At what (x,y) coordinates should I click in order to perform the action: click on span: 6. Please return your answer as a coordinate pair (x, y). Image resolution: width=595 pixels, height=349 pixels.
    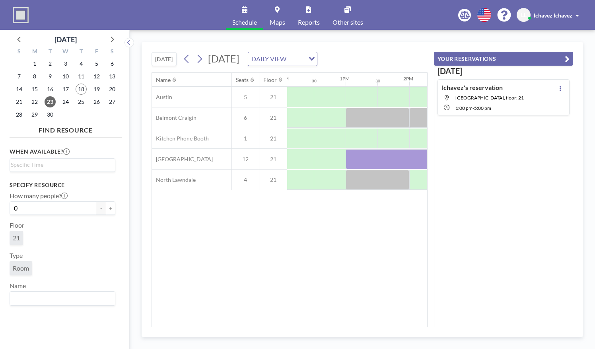
    Looking at the image, I should click on (245, 118).